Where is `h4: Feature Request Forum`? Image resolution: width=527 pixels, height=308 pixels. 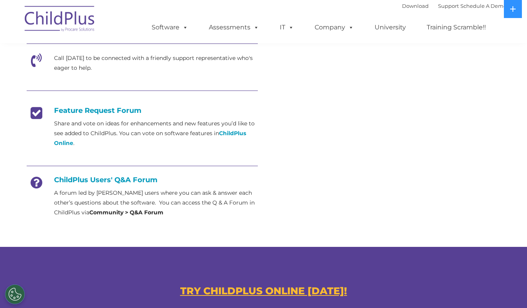 h4: Feature Request Forum is located at coordinates (142, 110).